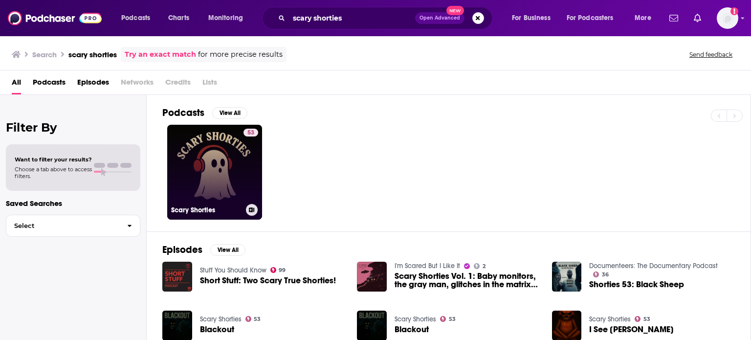  I want to click on button: Select, so click(73, 225).